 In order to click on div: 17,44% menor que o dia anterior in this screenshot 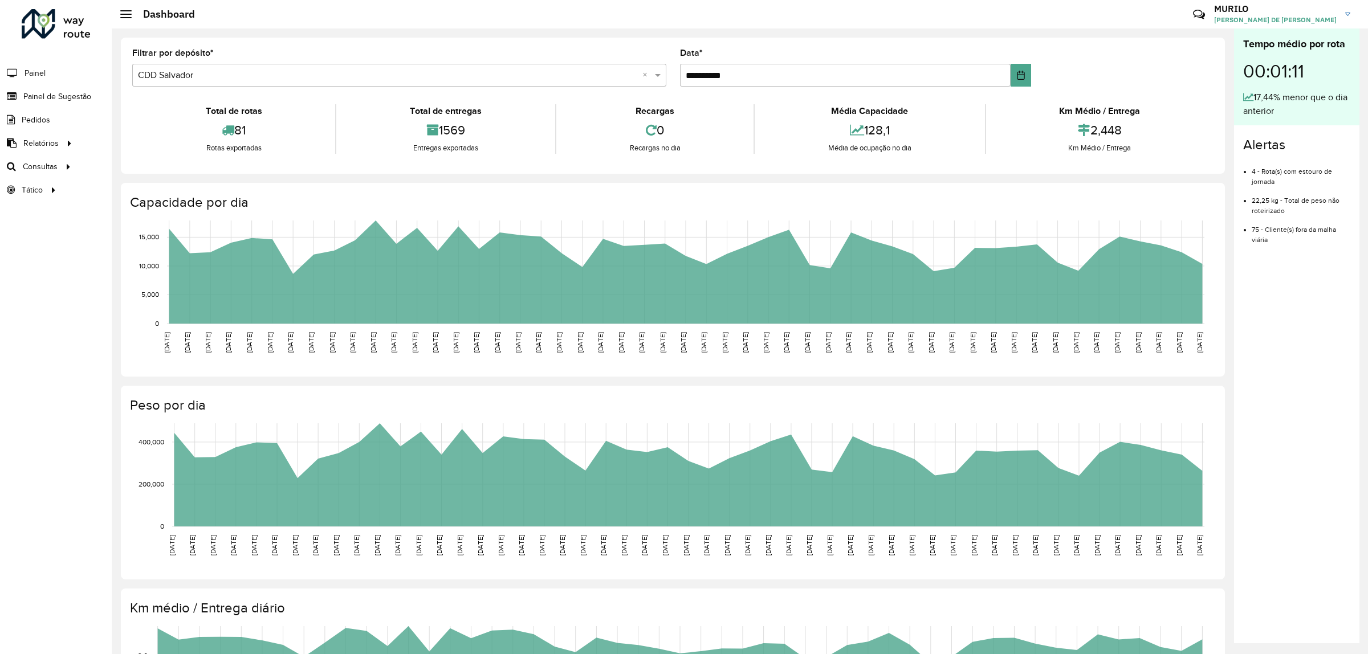, I will do `click(1297, 104)`.